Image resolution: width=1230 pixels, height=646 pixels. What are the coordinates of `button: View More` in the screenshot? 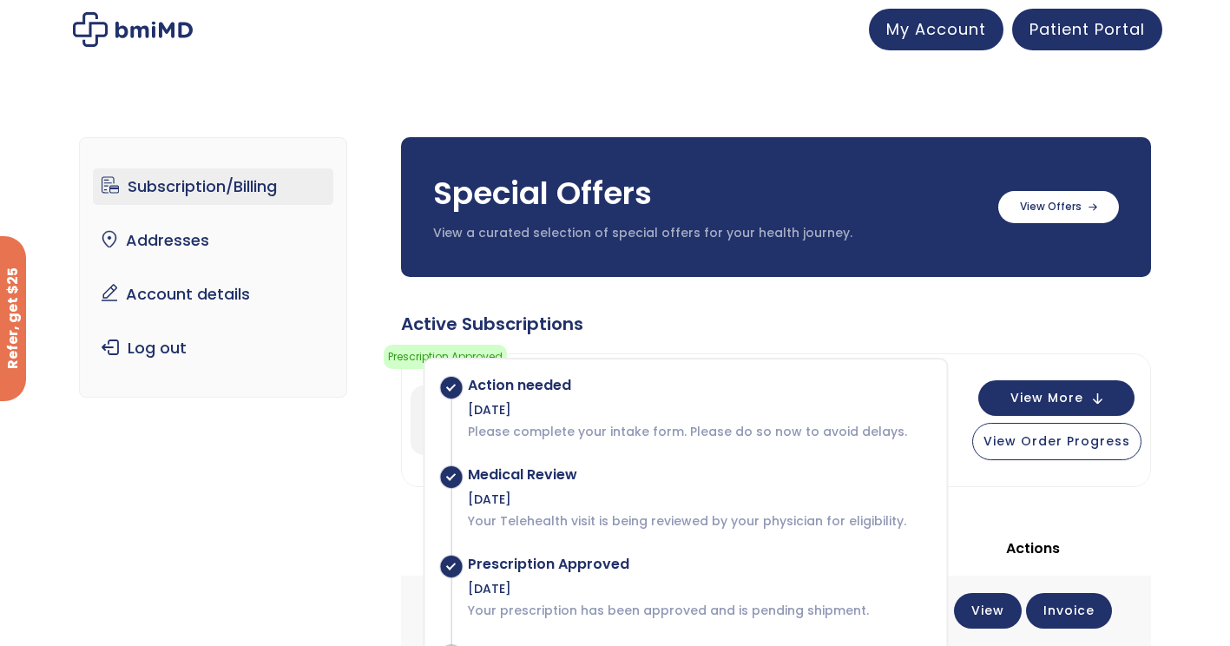 It's located at (1056, 397).